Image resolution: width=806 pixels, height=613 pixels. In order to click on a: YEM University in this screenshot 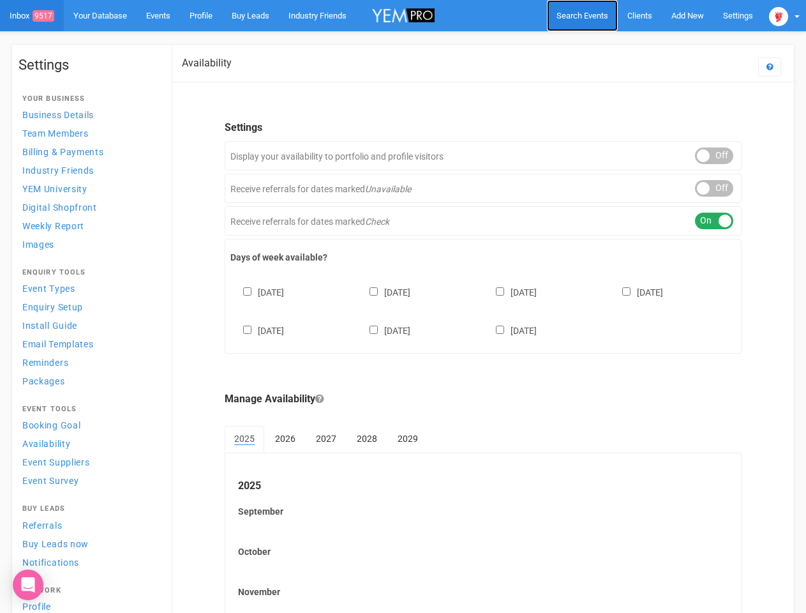, I will do `click(89, 188)`.